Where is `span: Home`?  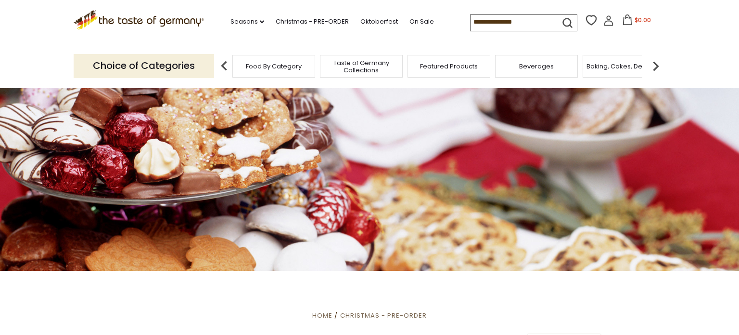 span: Home is located at coordinates (322, 315).